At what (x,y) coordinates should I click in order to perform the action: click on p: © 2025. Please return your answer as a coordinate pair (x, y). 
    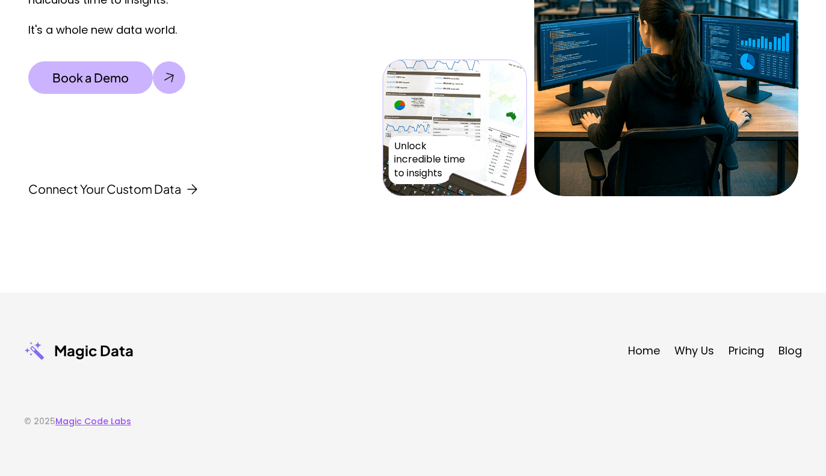
    Looking at the image, I should click on (78, 421).